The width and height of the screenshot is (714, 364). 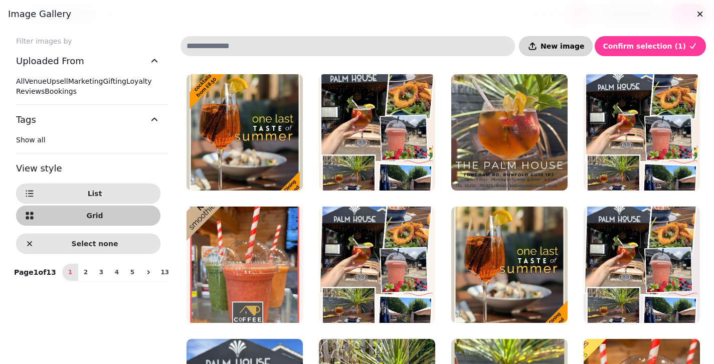 I want to click on button: Uploaded From, so click(x=88, y=61).